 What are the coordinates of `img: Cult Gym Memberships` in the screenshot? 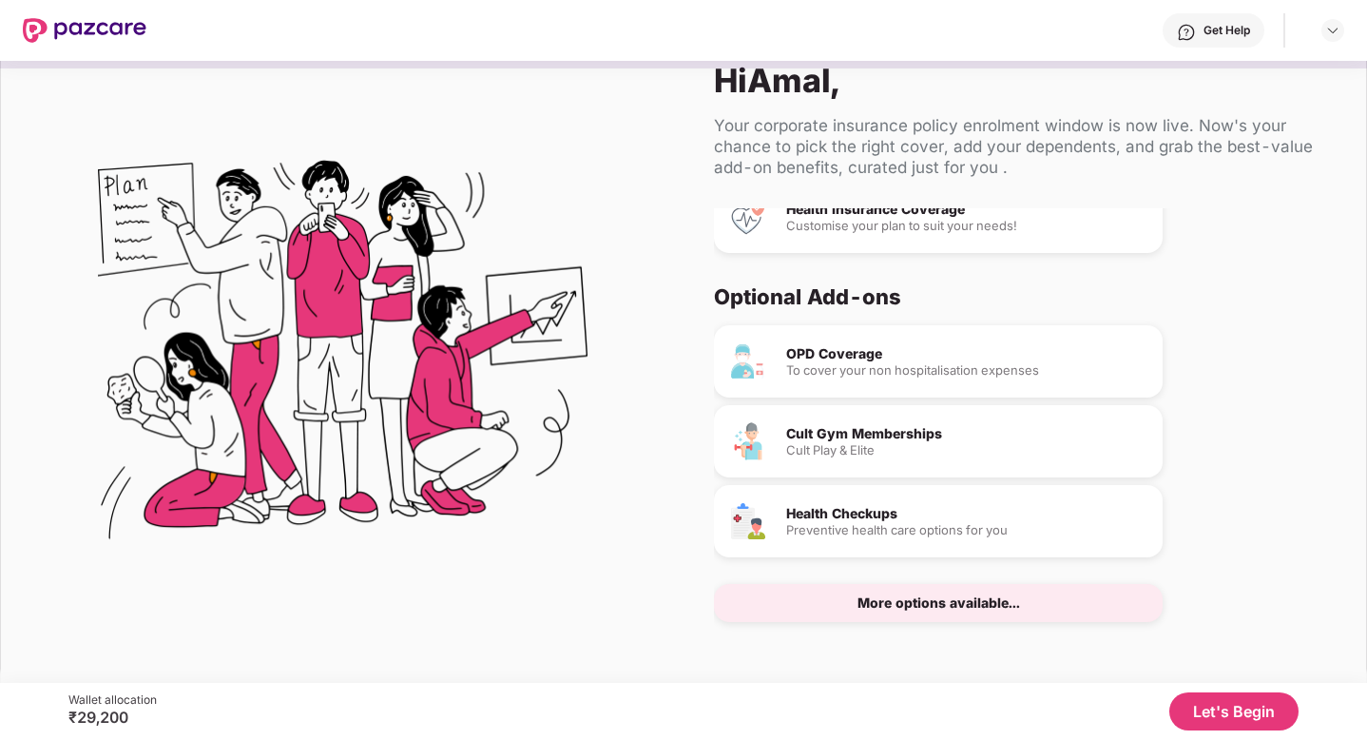 It's located at (748, 441).